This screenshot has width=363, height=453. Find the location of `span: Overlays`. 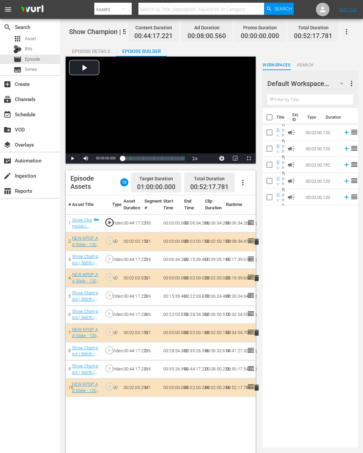

span: Overlays is located at coordinates (7, 145).